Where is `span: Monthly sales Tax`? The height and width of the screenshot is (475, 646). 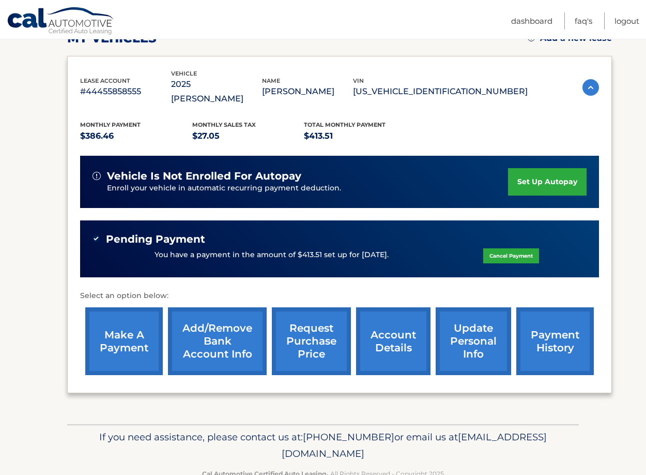
span: Monthly sales Tax is located at coordinates (224, 125).